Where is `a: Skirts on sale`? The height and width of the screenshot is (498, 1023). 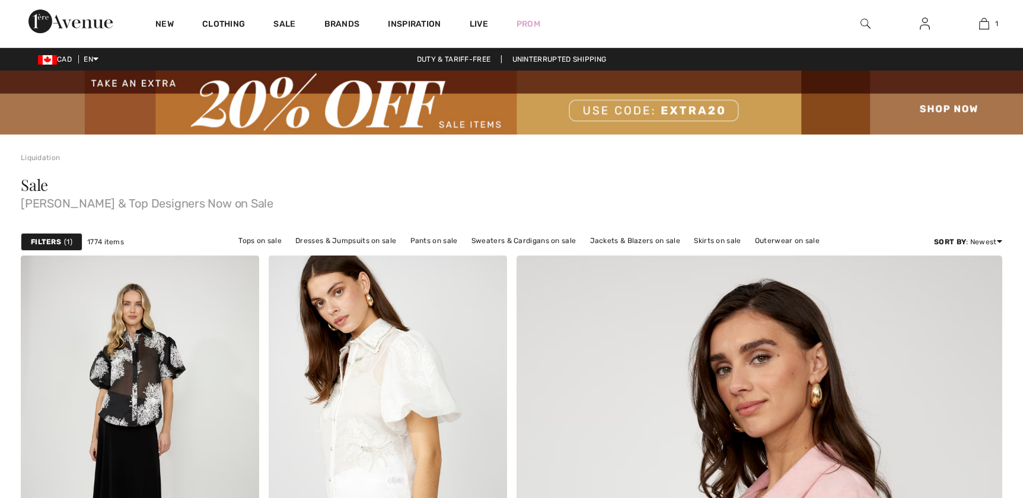 a: Skirts on sale is located at coordinates (717, 241).